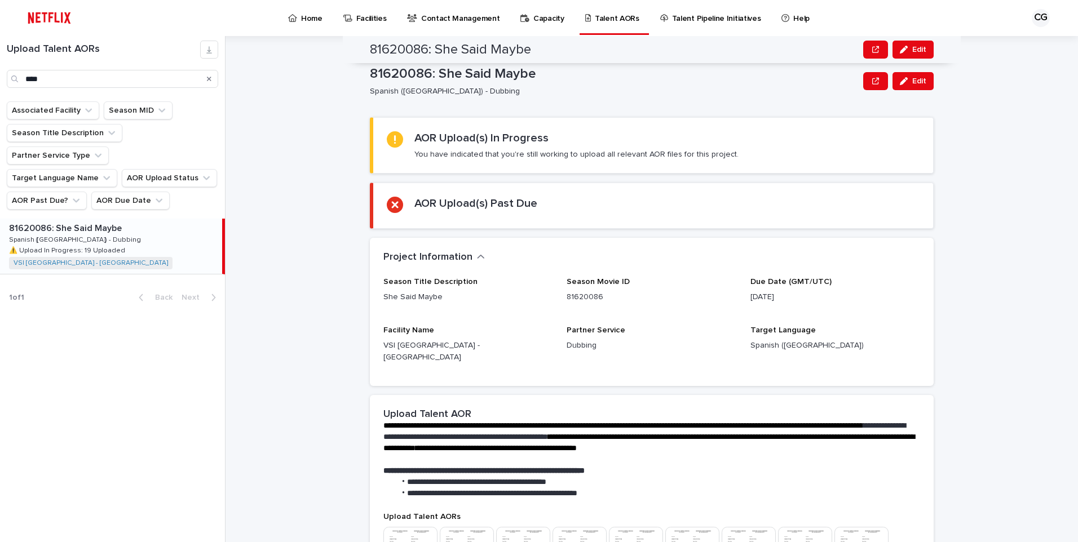 This screenshot has width=1078, height=542. I want to click on h2: AOR Upload(s) Past Due, so click(476, 203).